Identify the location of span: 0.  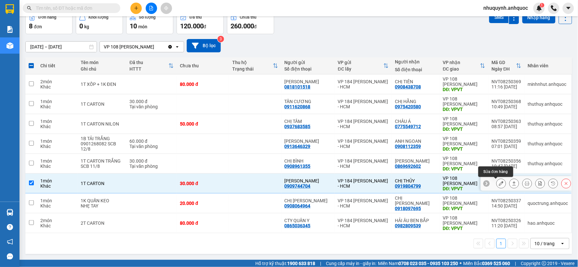
(81, 26).